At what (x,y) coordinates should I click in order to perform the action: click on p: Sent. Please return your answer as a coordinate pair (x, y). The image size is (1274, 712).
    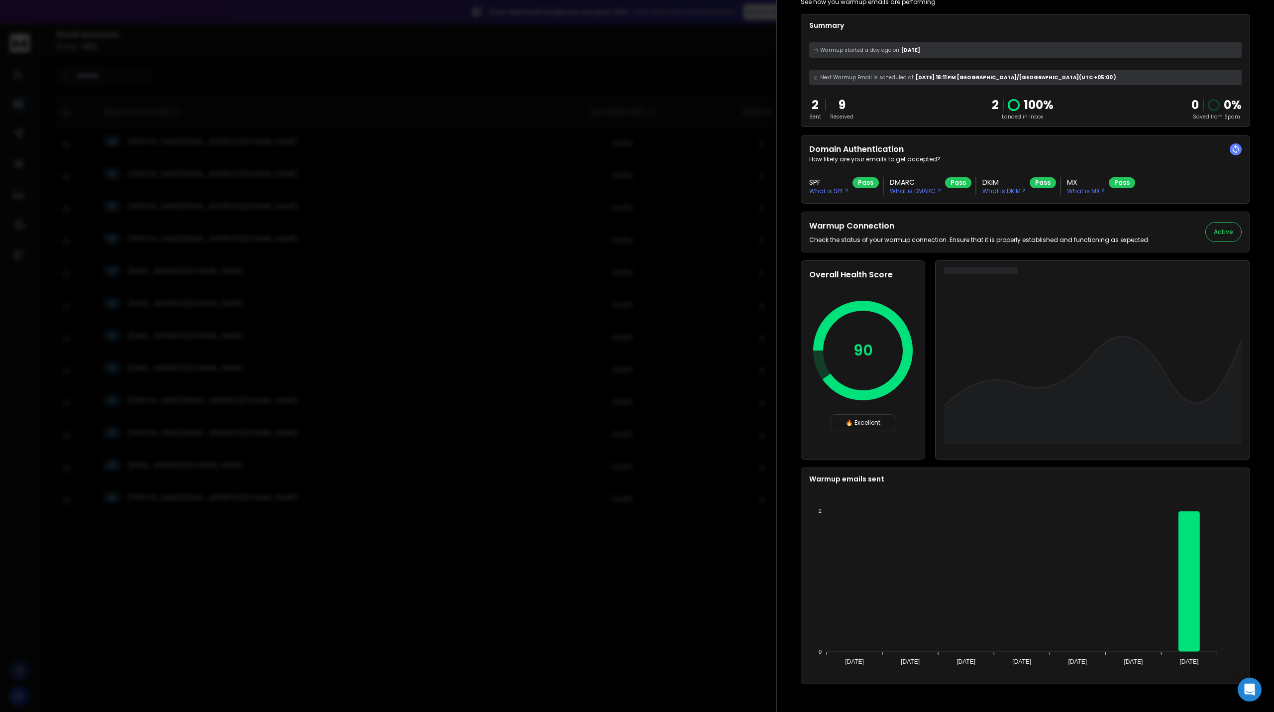
    Looking at the image, I should click on (815, 116).